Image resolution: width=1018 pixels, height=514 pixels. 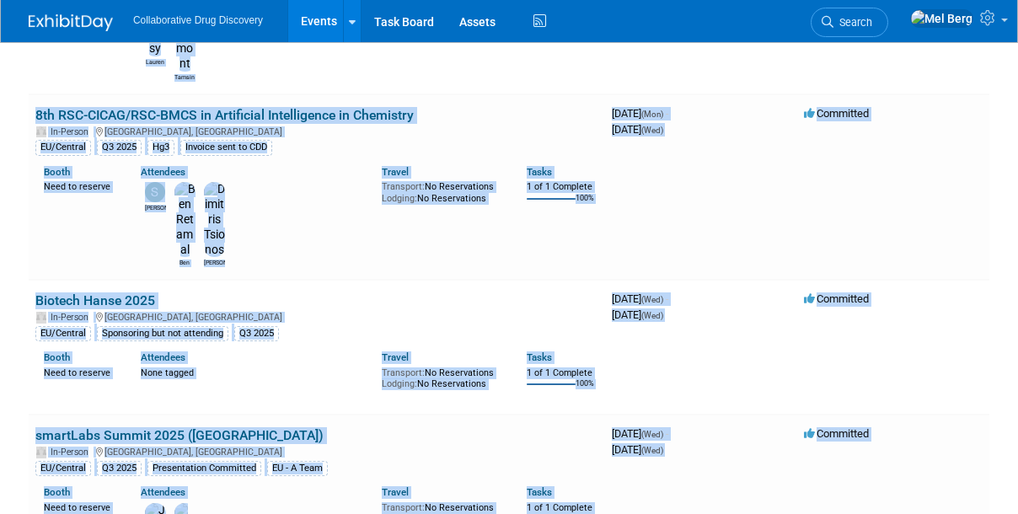 What do you see at coordinates (255, 372) in the screenshot?
I see `div: None tagged` at bounding box center [255, 372].